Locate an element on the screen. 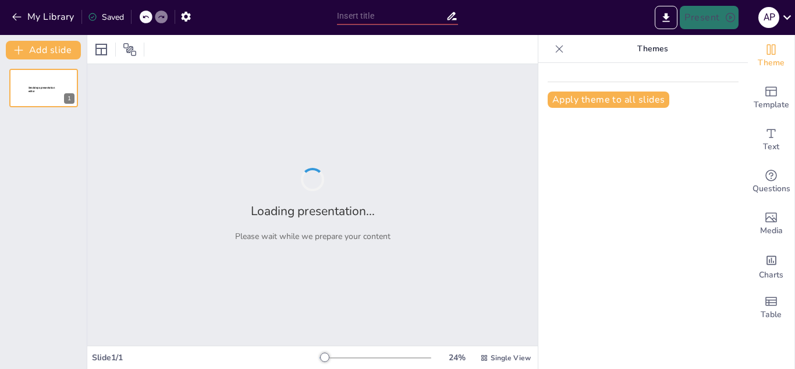  button: Add slide is located at coordinates (43, 50).